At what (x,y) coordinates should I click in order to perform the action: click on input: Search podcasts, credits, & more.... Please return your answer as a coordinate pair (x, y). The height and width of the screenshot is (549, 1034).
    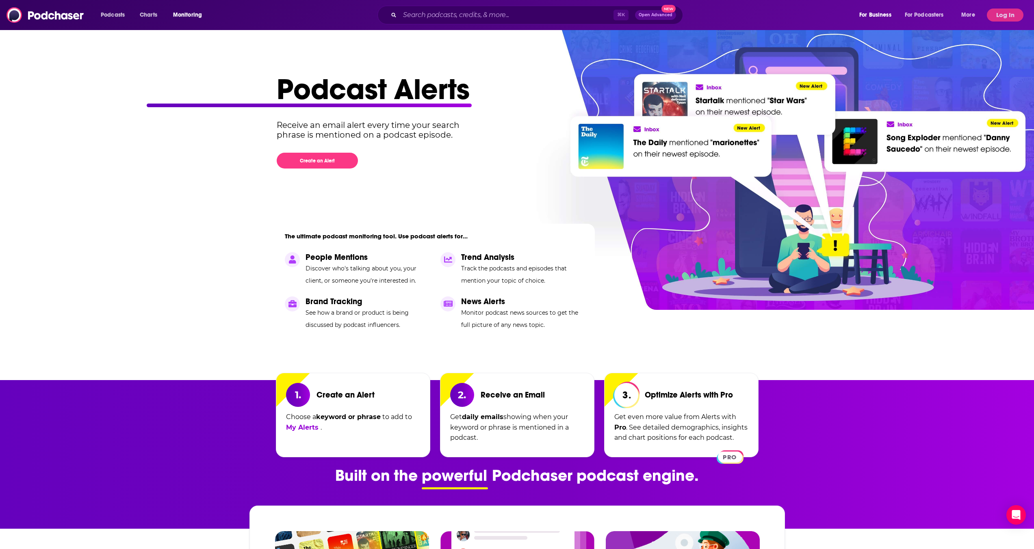
    Looking at the image, I should click on (506, 15).